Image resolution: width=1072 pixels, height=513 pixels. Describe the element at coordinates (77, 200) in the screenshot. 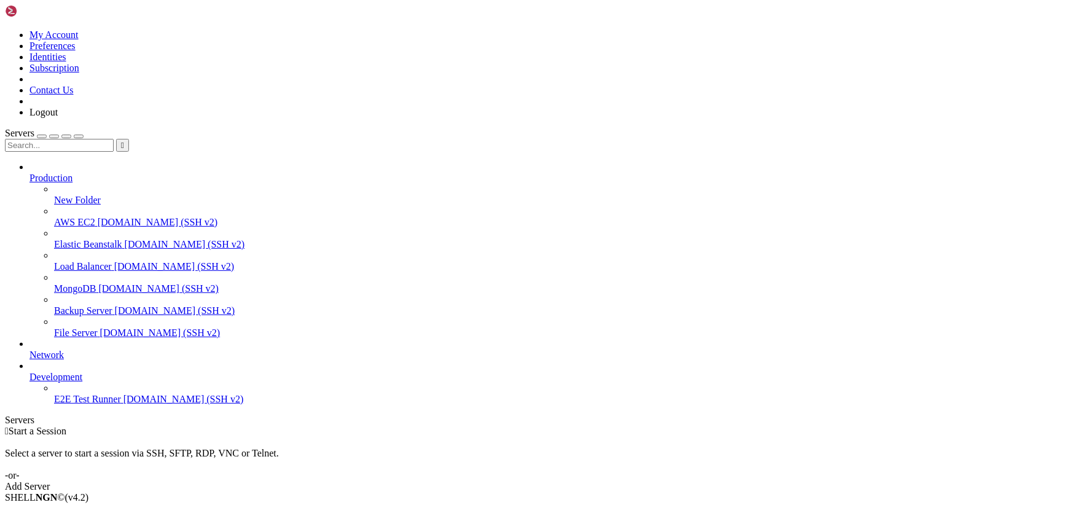

I see `span: New Folder` at that location.